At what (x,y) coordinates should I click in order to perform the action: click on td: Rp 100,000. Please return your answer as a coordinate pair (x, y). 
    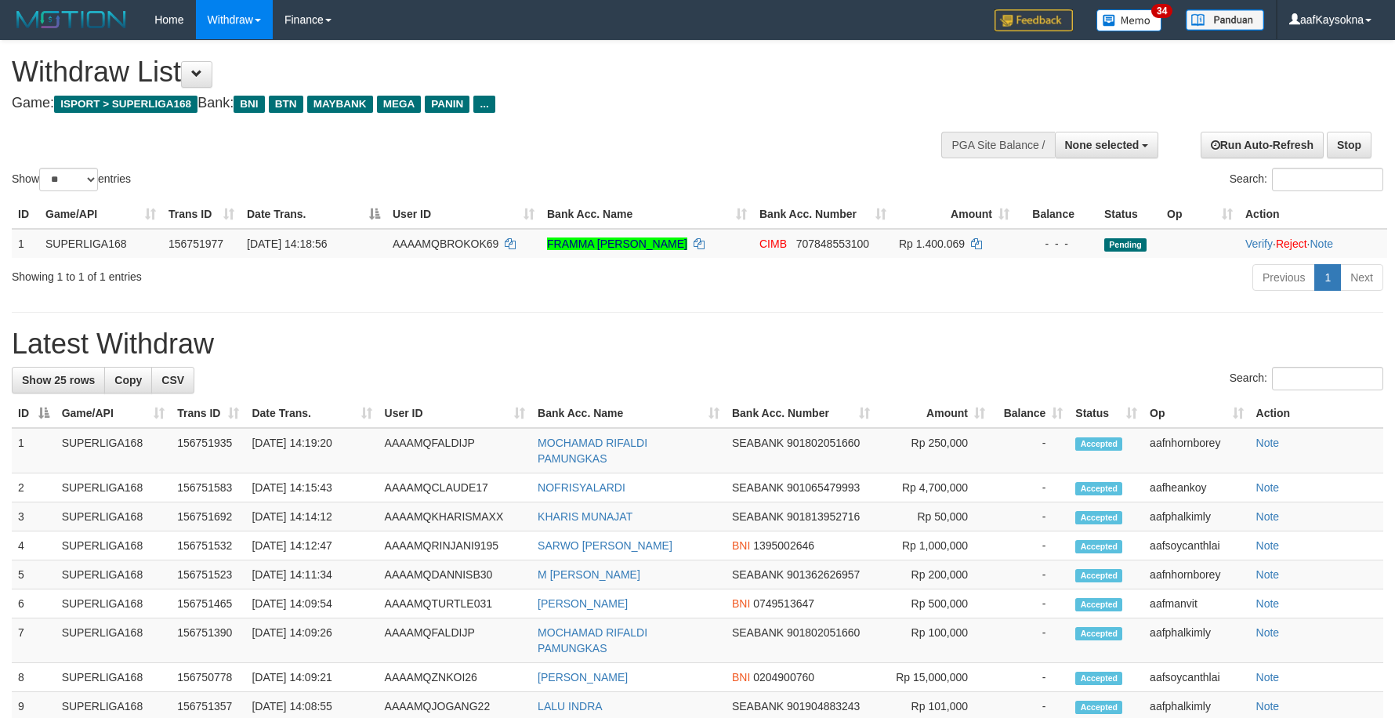
    Looking at the image, I should click on (934, 640).